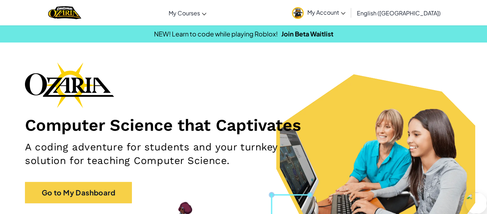 The width and height of the screenshot is (487, 214). I want to click on a: Go to My Dashboard, so click(78, 192).